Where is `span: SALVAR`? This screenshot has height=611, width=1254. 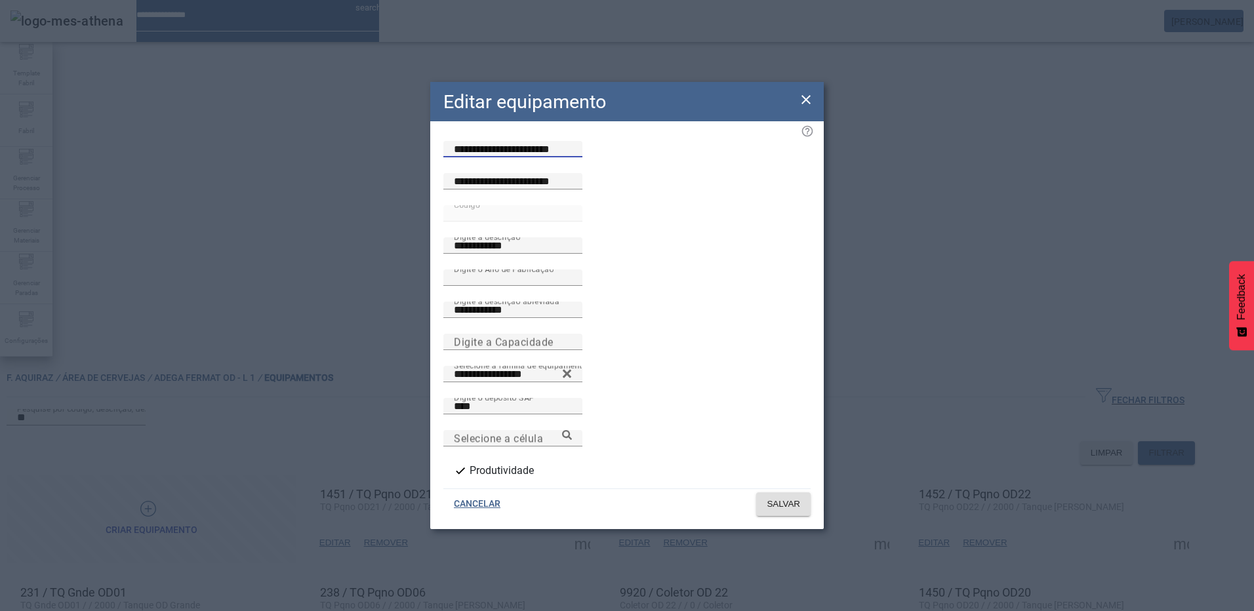 span: SALVAR is located at coordinates (783, 504).